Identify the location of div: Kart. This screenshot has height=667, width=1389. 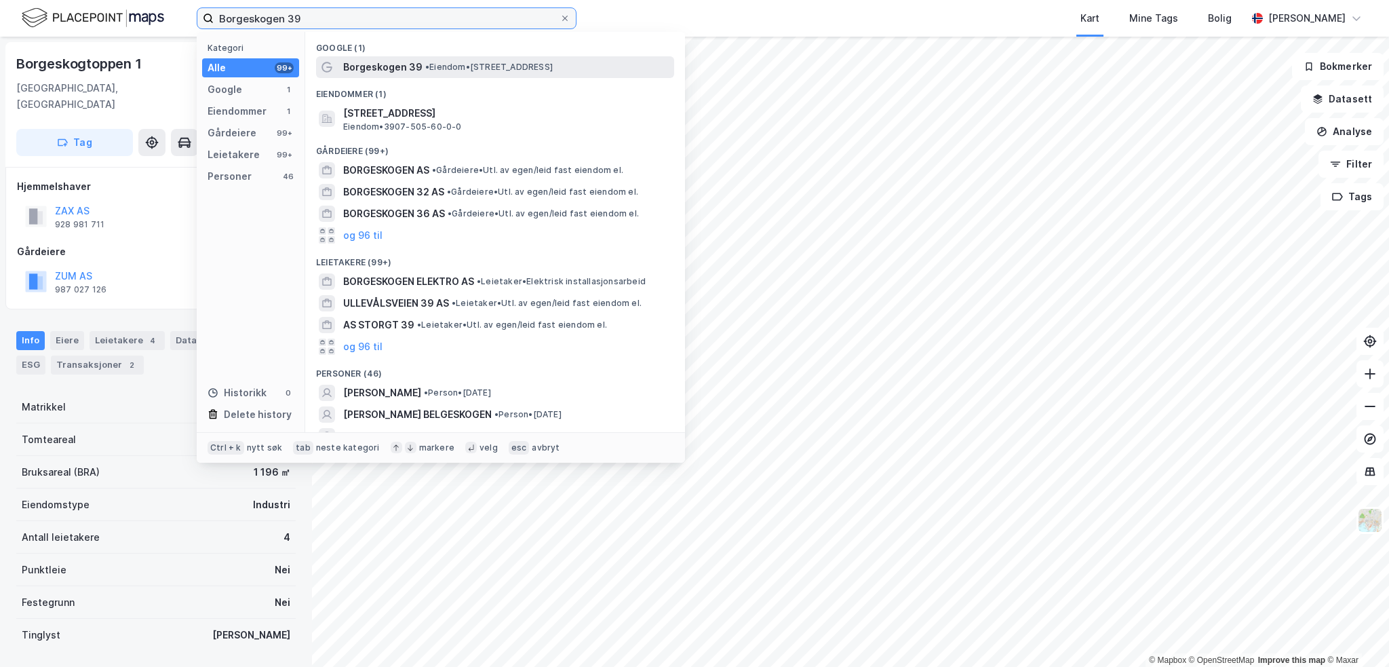
(1090, 18).